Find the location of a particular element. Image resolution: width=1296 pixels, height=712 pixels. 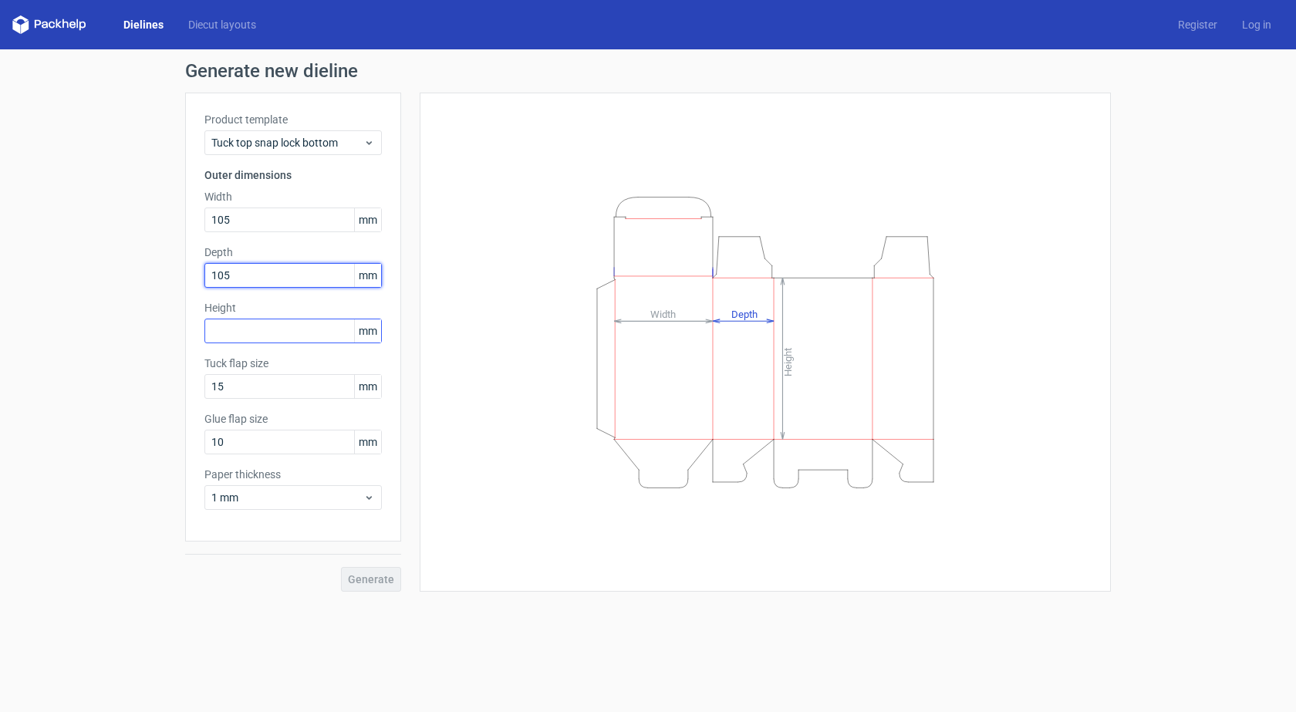

label: Glue flap size is located at coordinates (293, 419).